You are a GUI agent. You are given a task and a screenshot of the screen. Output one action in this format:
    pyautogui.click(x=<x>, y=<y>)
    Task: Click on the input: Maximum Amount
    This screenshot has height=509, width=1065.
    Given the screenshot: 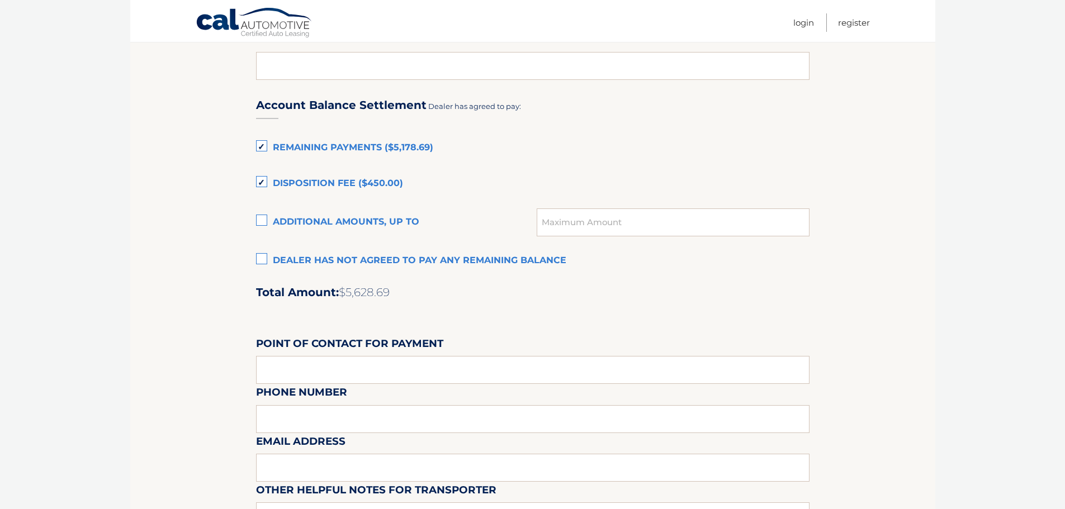 What is the action you would take?
    pyautogui.click(x=672, y=222)
    